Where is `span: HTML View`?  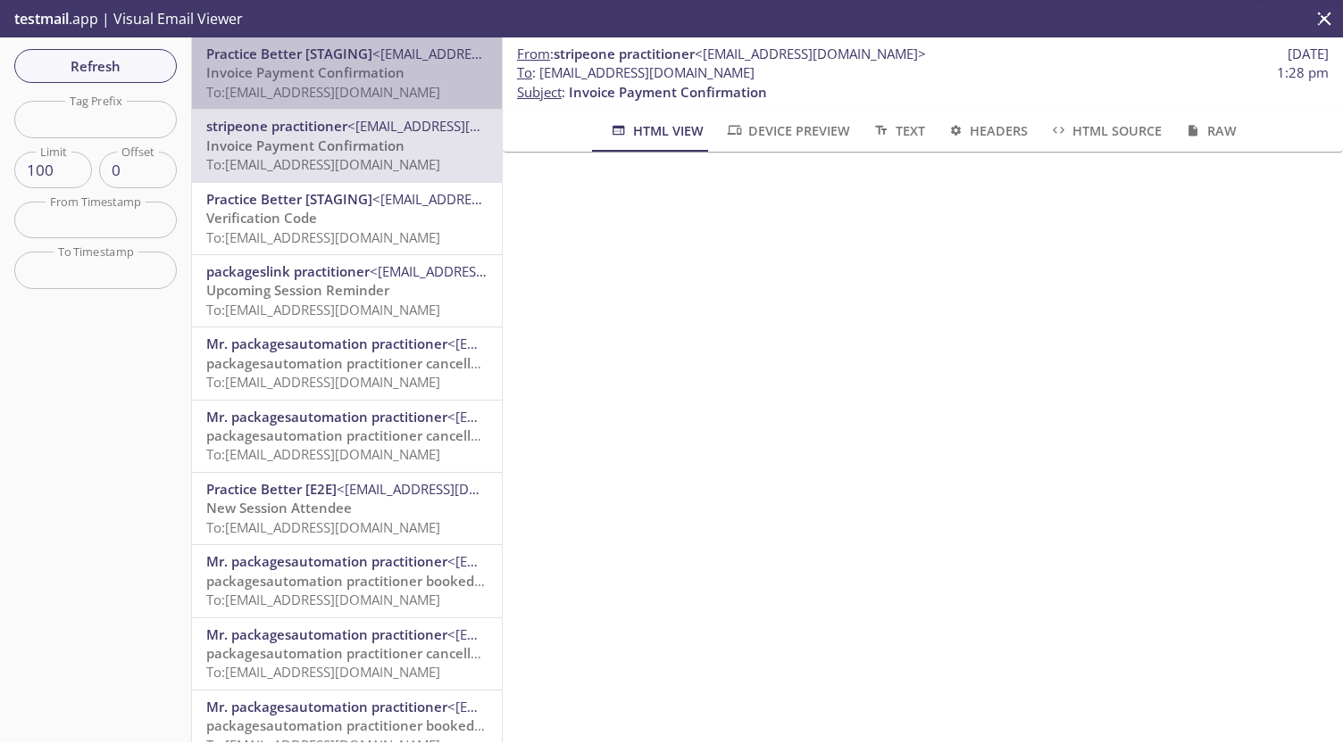 span: HTML View is located at coordinates (655, 130).